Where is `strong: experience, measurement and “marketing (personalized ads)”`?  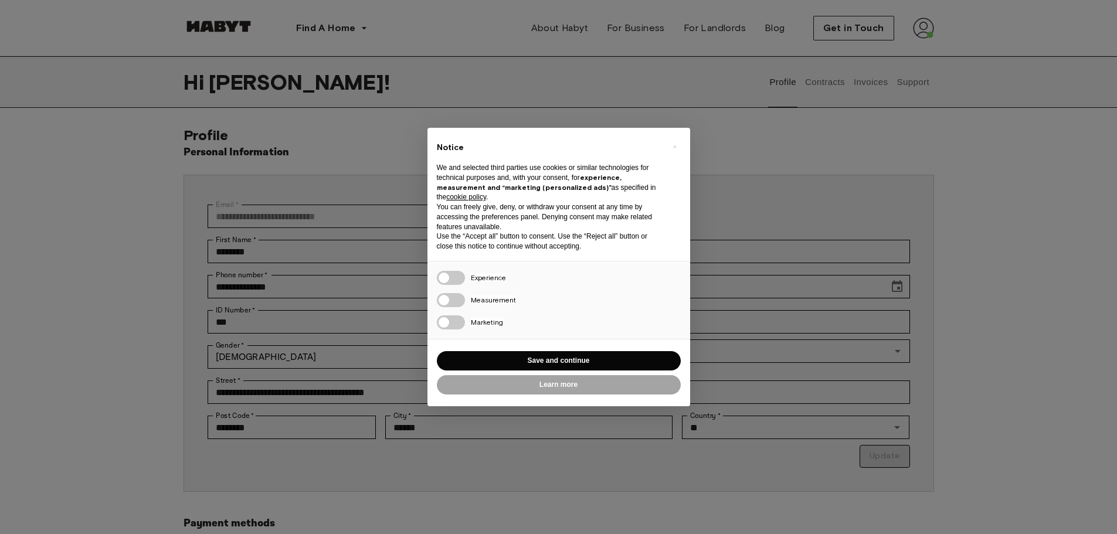
strong: experience, measurement and “marketing (personalized ads)” is located at coordinates (529, 182).